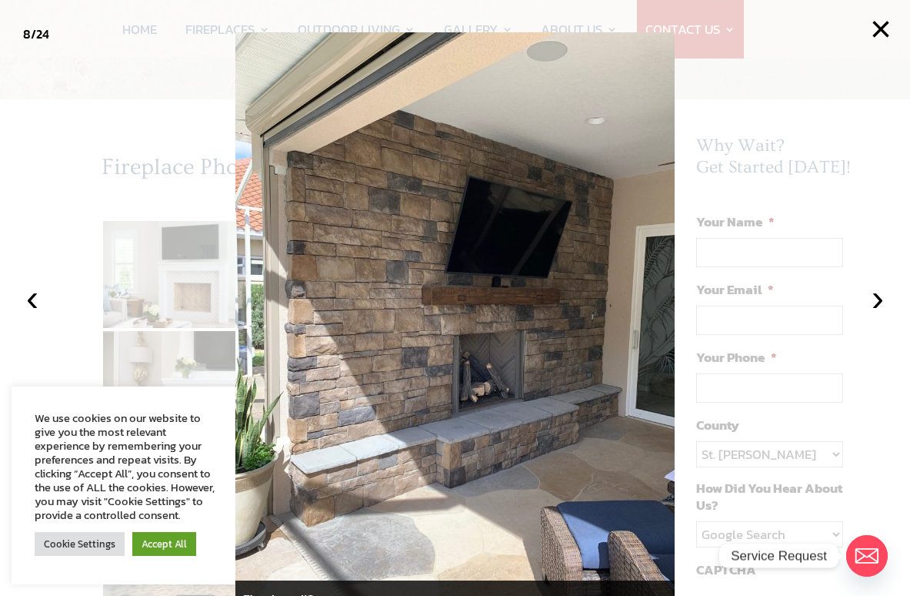  What do you see at coordinates (79, 543) in the screenshot?
I see `a: Cookie Settings` at bounding box center [79, 543].